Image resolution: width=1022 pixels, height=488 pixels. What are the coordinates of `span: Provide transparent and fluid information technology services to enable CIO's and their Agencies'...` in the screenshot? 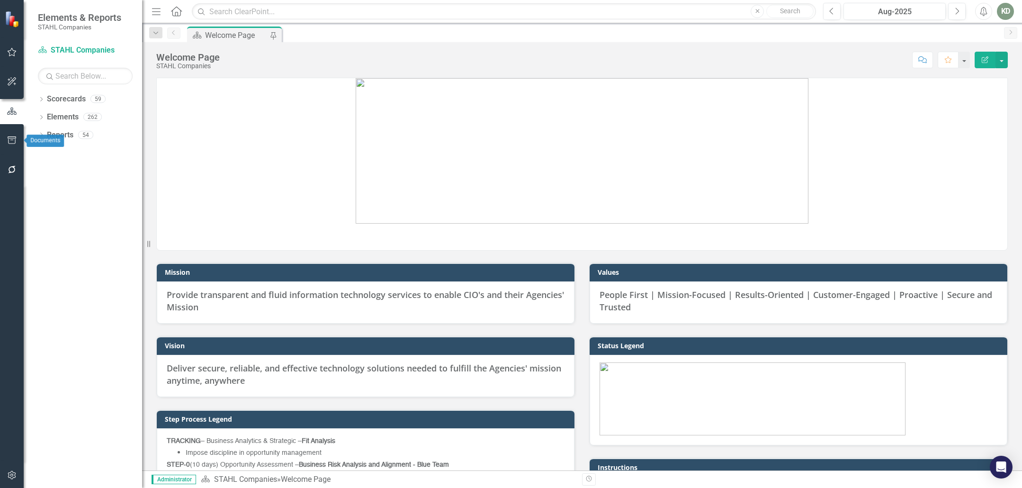 It's located at (365, 301).